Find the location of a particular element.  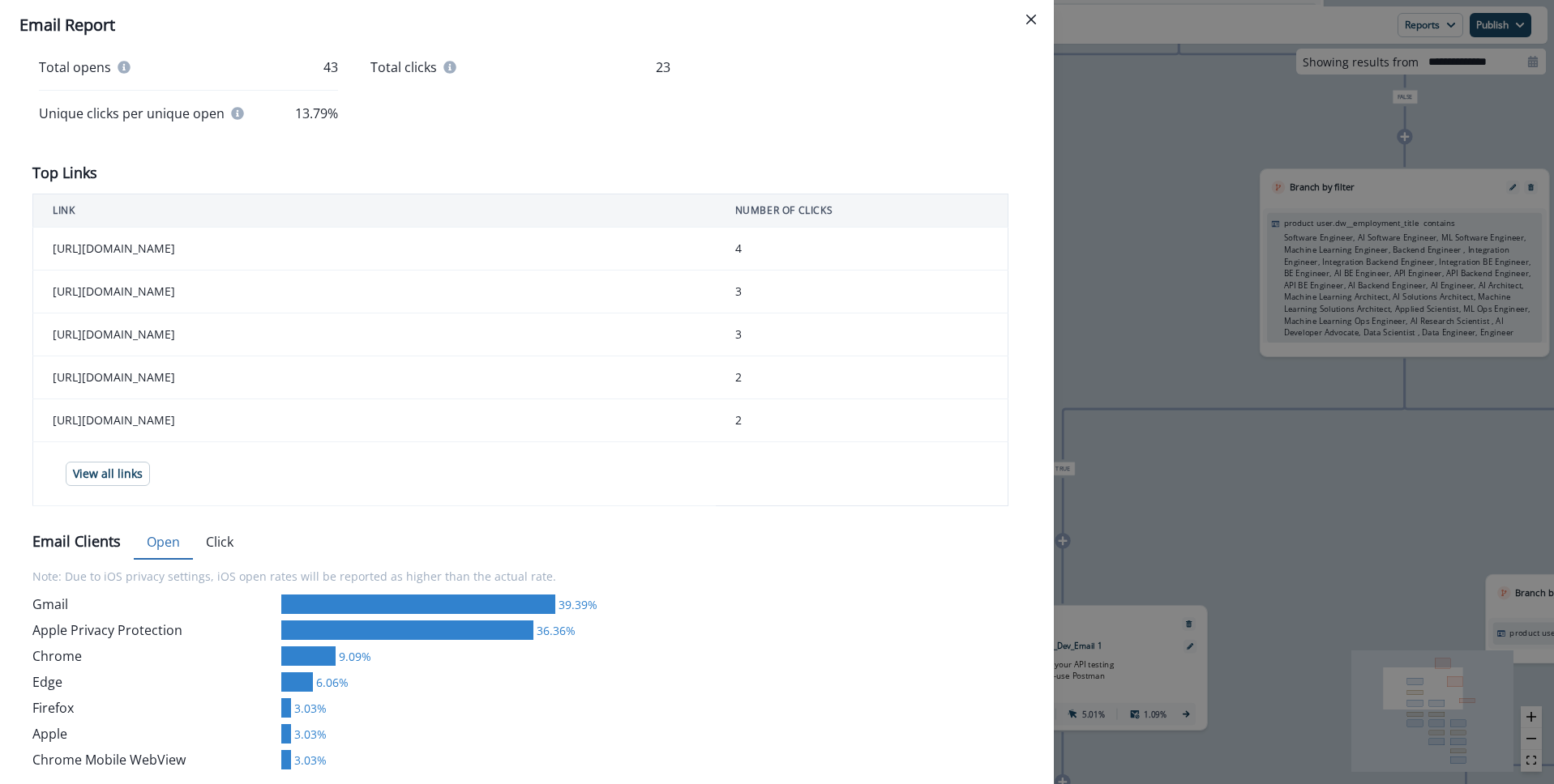

p: View all links is located at coordinates (108, 474).